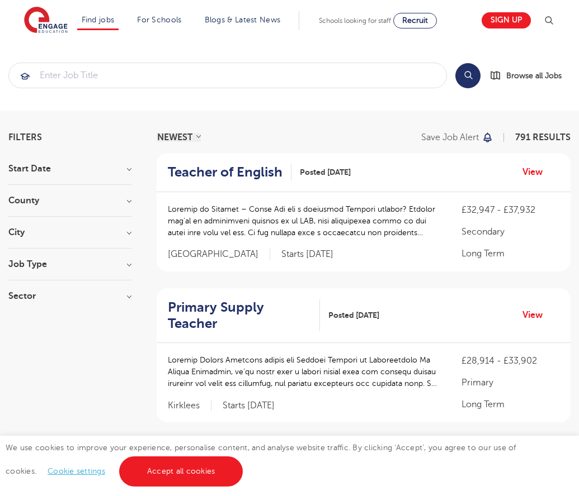  Describe the element at coordinates (510, 383) in the screenshot. I see `p: Primary` at that location.